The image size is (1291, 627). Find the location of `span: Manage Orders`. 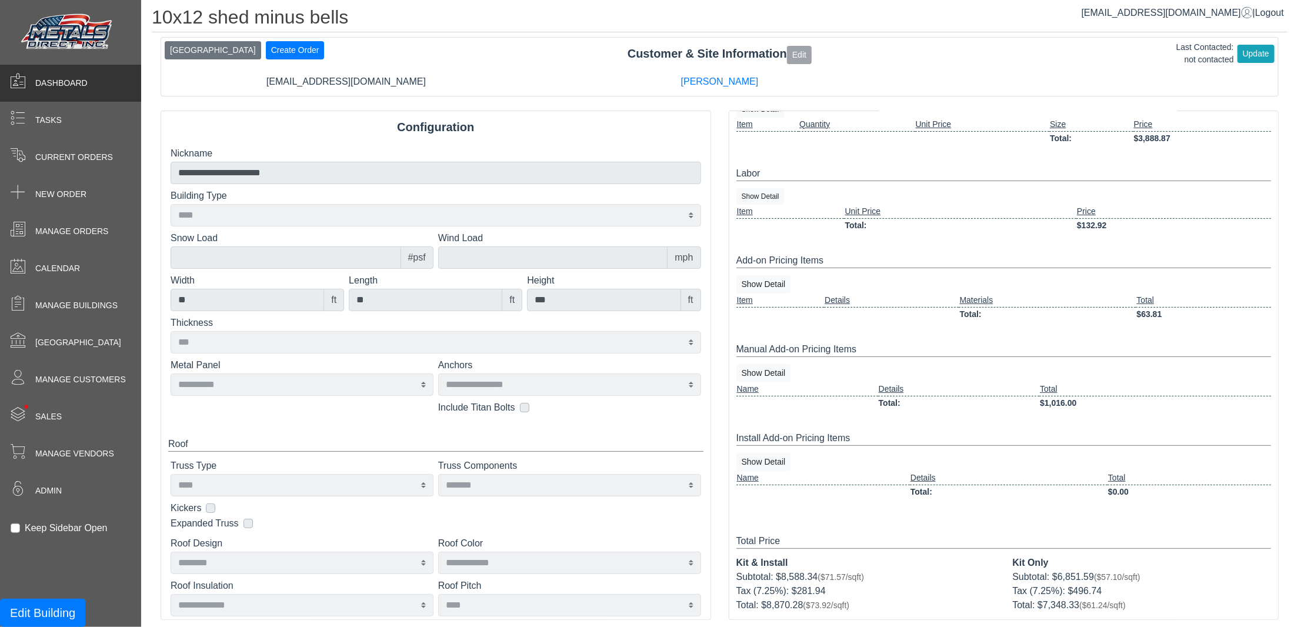

span: Manage Orders is located at coordinates (72, 231).